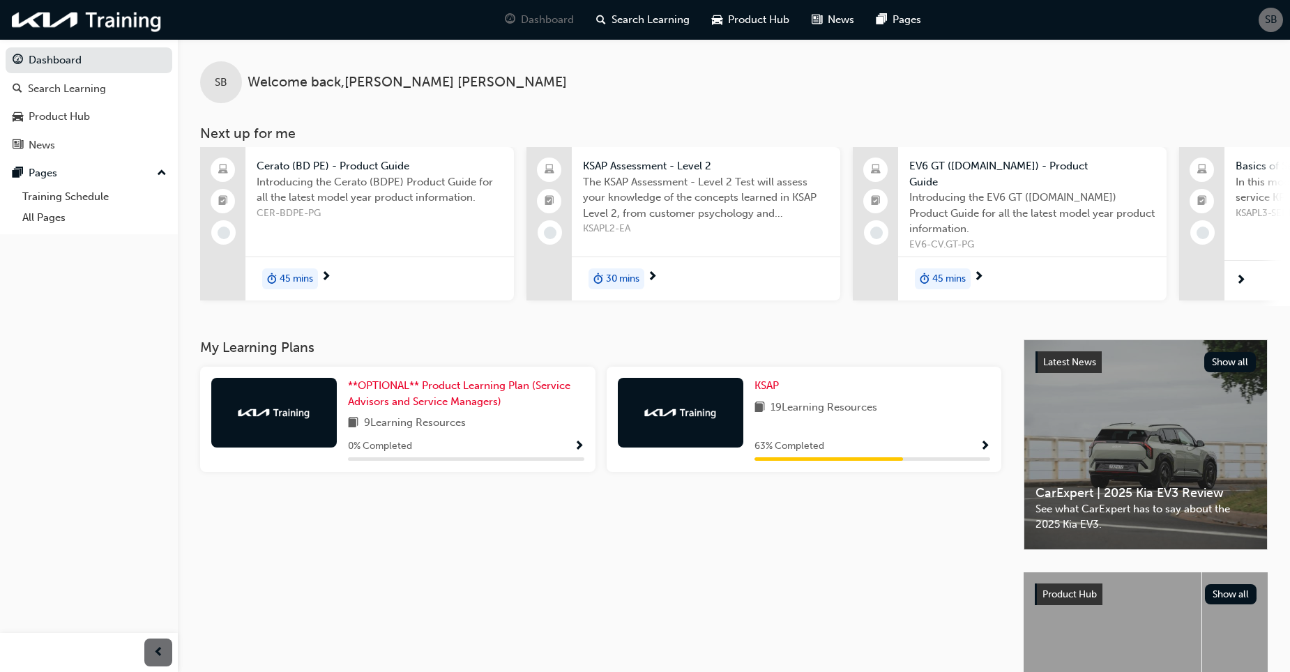  What do you see at coordinates (89, 173) in the screenshot?
I see `button: Pages` at bounding box center [89, 173].